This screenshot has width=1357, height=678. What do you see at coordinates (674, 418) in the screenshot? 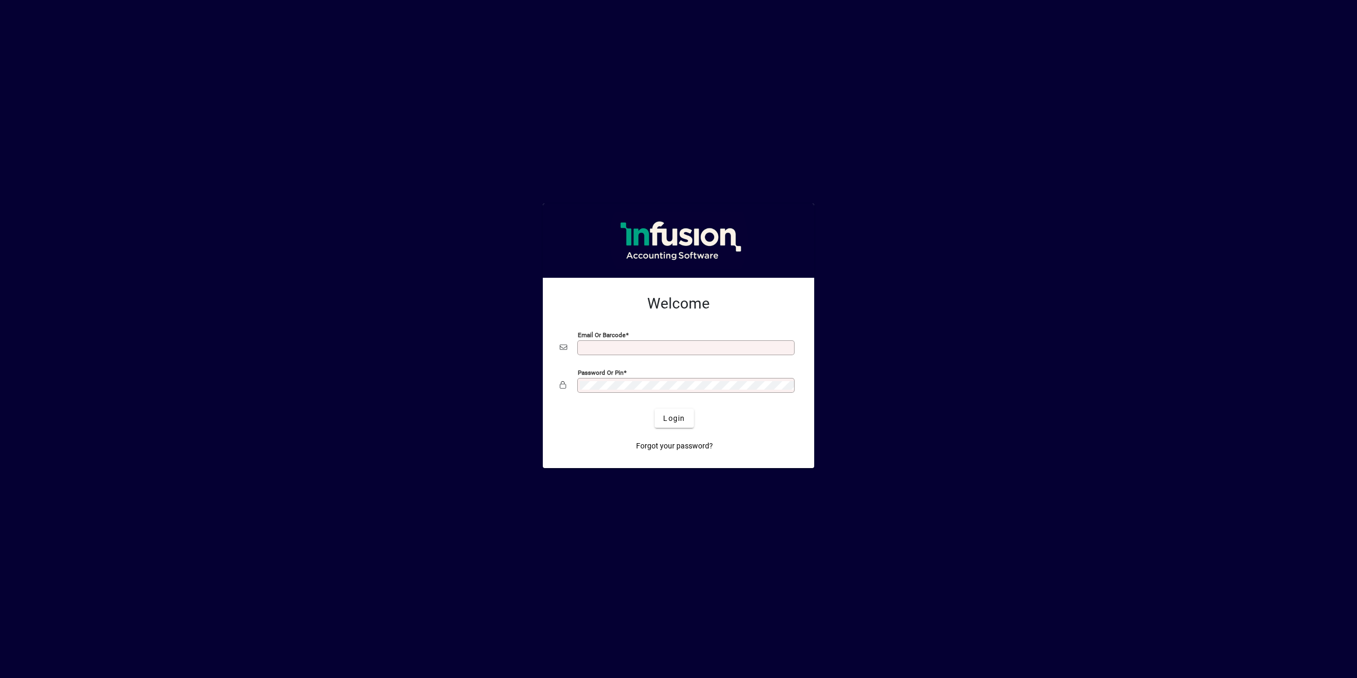
I see `span: Login` at bounding box center [674, 418].